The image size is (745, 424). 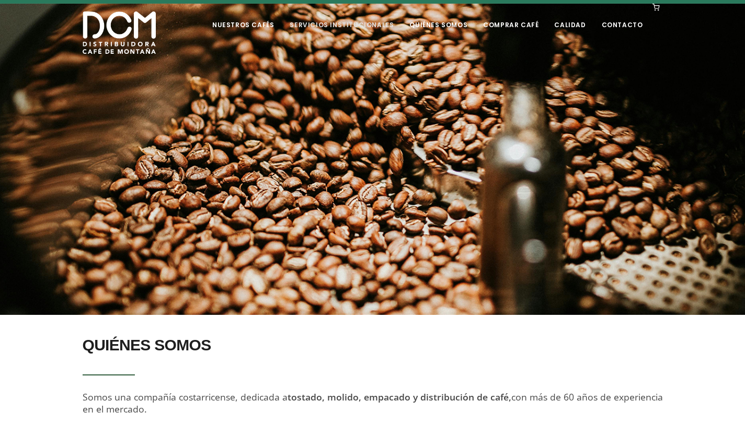 I want to click on a: Nuestros Cafés, so click(x=243, y=17).